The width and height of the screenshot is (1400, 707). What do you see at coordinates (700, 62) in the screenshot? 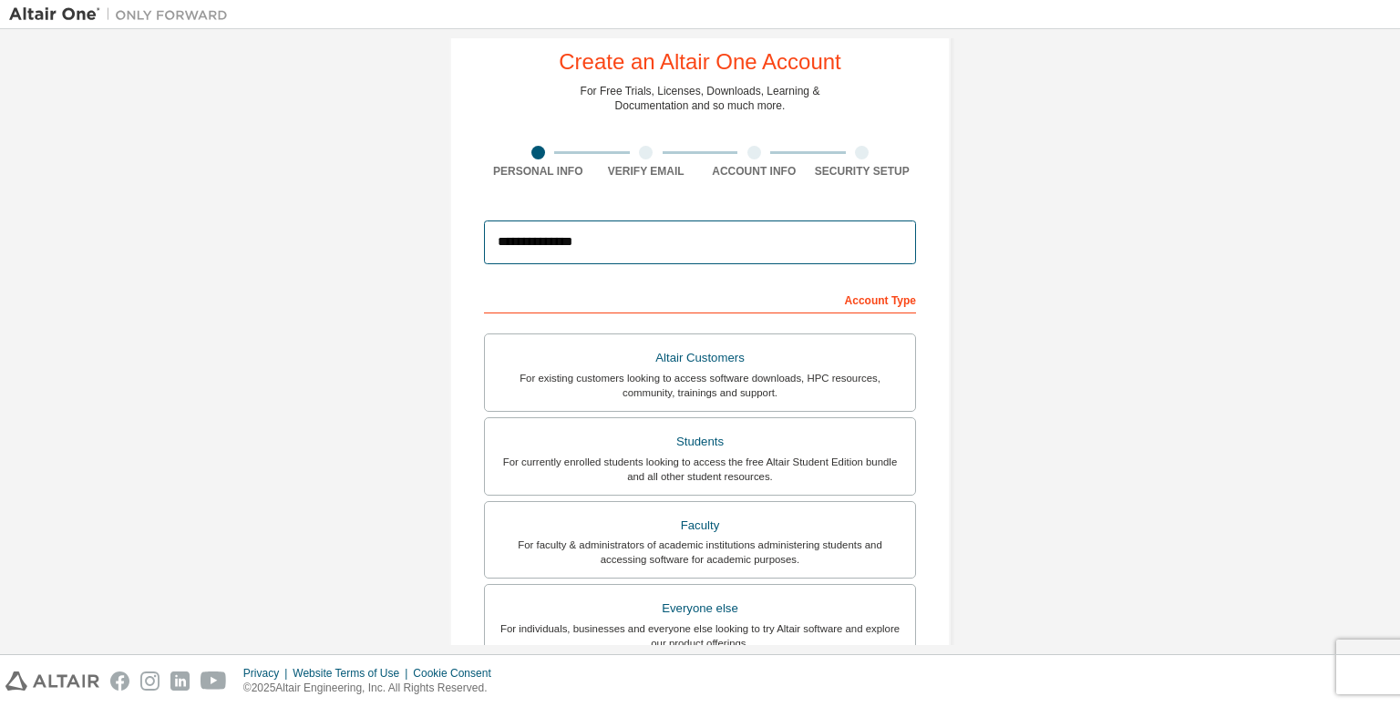
I see `div: Create an Altair One Account` at bounding box center [700, 62].